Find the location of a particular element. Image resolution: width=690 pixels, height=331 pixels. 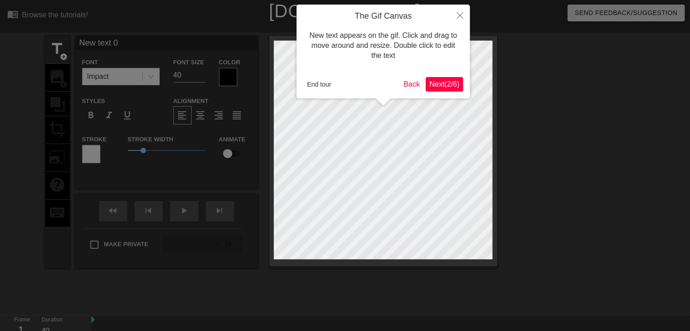

label: Duration is located at coordinates (52, 320).